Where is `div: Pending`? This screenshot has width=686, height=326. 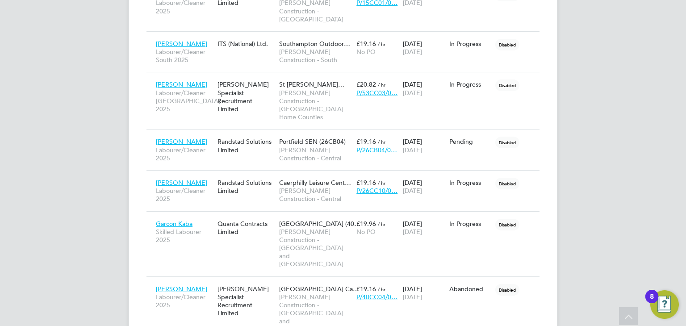 div: Pending is located at coordinates (470, 142).